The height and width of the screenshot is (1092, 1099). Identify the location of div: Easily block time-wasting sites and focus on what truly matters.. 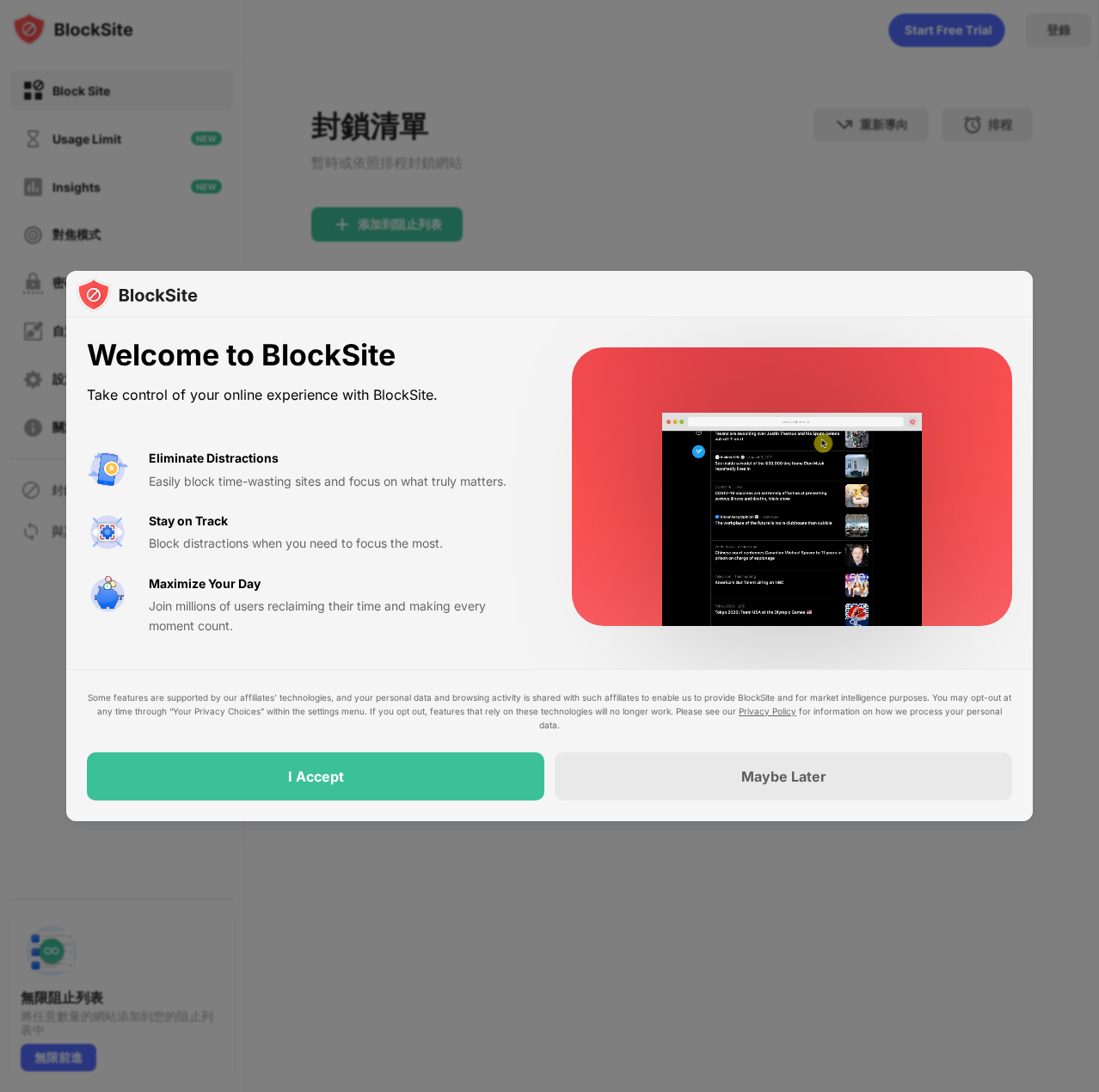
(339, 482).